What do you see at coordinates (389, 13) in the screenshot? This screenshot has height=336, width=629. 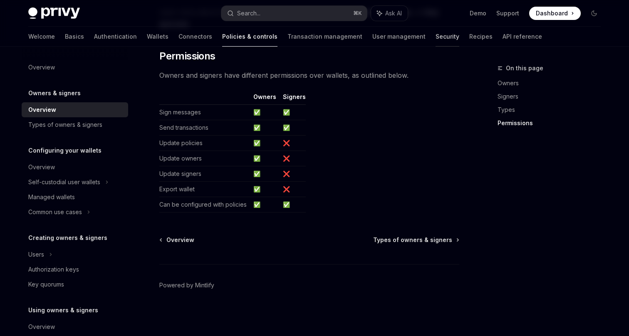 I see `button: Ask AI` at bounding box center [389, 13].